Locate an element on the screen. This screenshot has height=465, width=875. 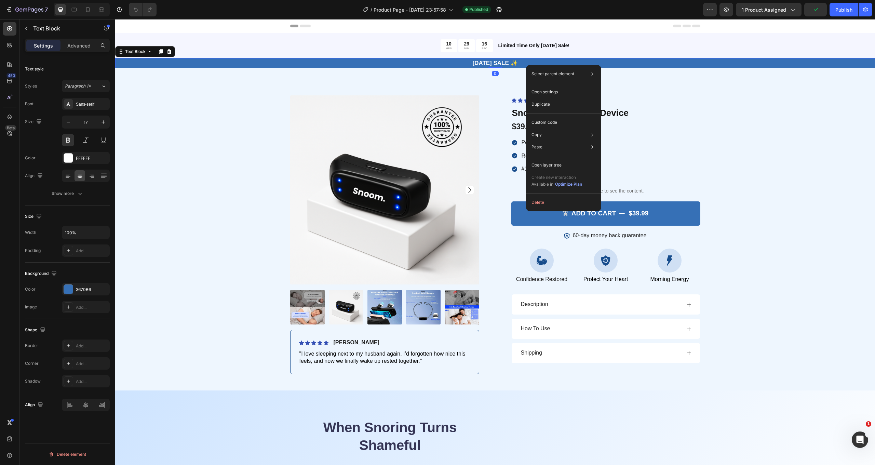
span: "I love sleeping next to my husband again. I’d forgotten how nice this feels, and now we finally ... is located at coordinates (267, 338).